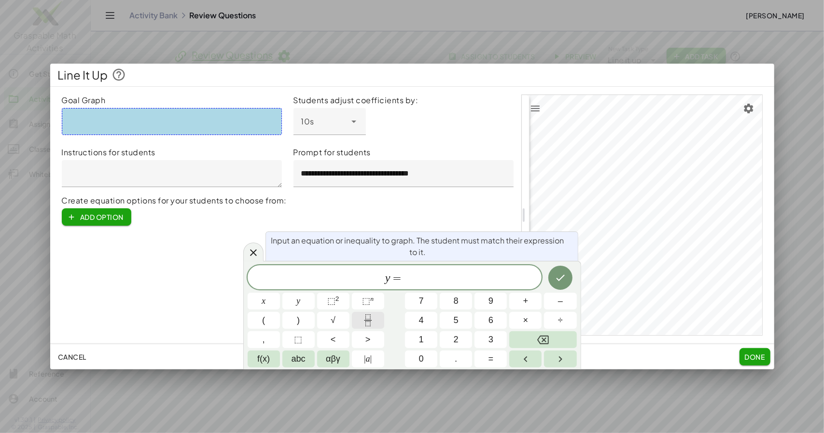  Describe the element at coordinates (368, 359) in the screenshot. I see `span: a` at that location.